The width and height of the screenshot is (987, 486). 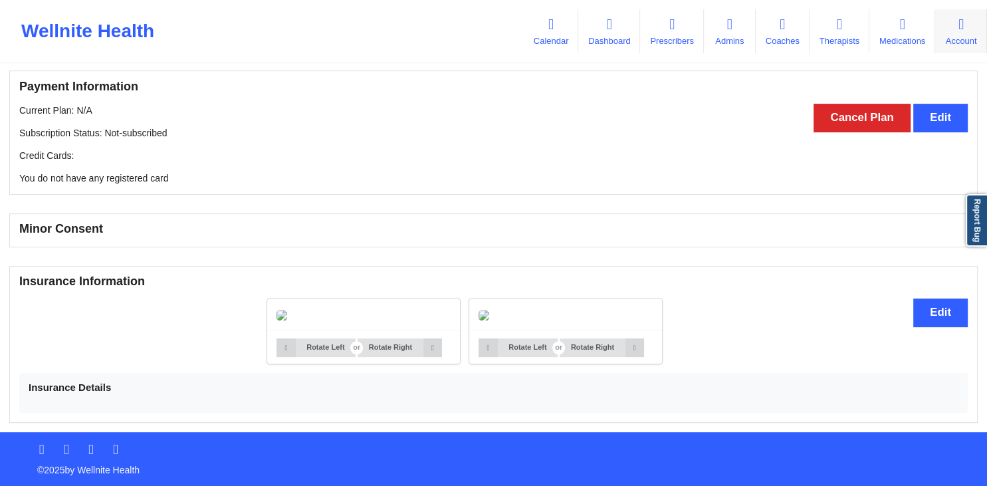 I want to click on h3: Insurance Information, so click(x=493, y=281).